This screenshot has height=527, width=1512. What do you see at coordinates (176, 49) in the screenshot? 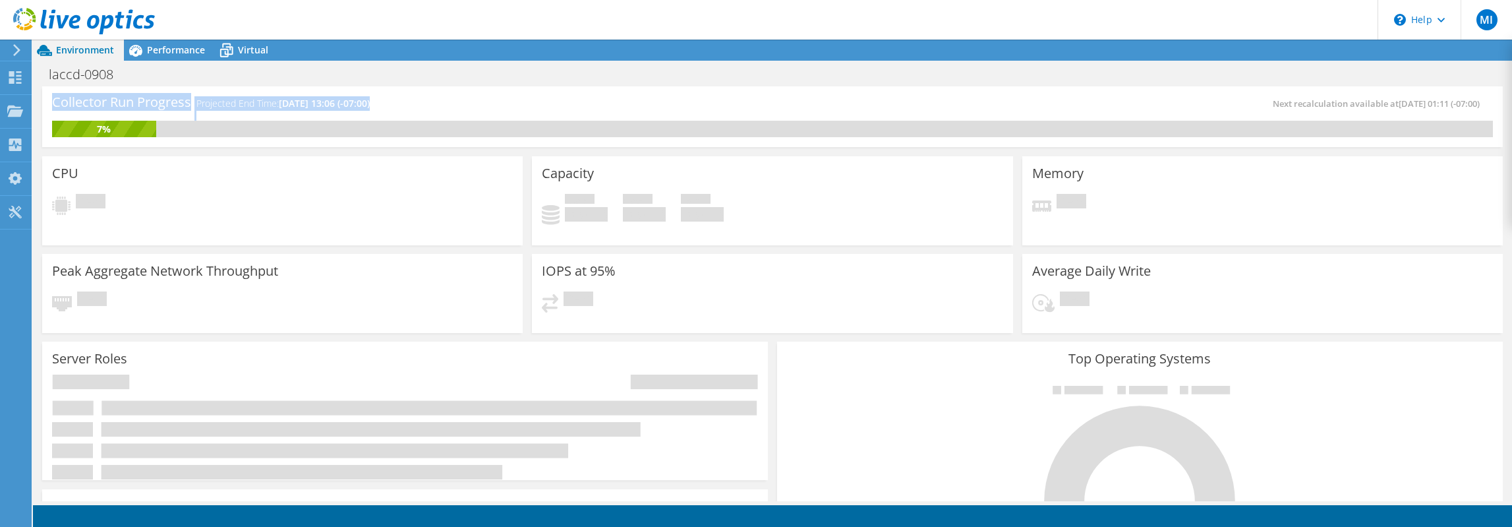
I see `span: Performance` at bounding box center [176, 49].